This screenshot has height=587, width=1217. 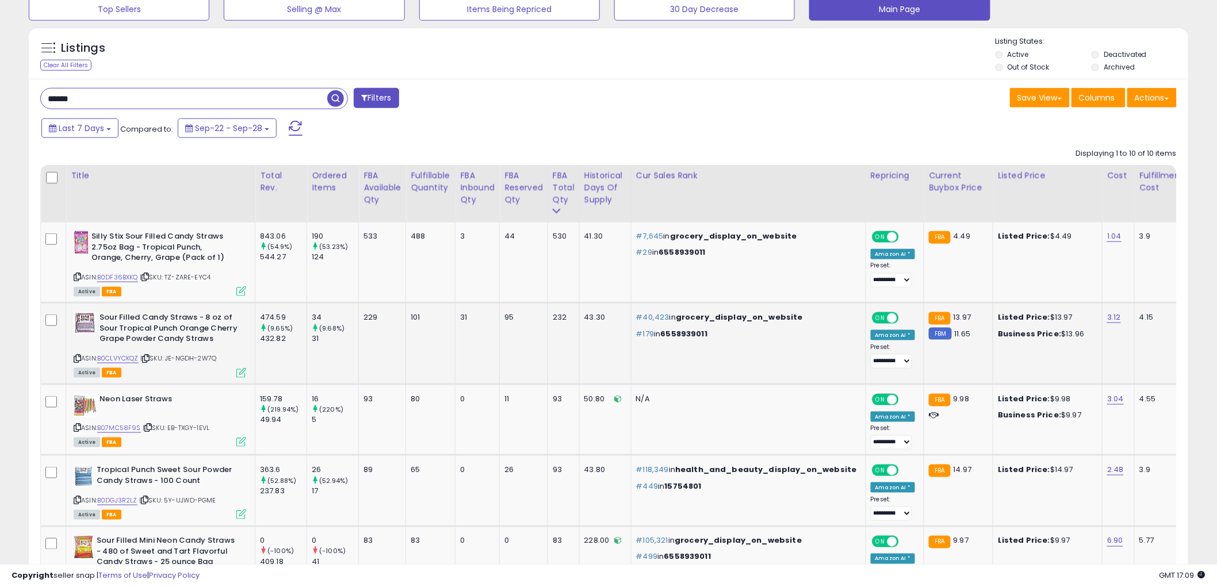 I want to click on div: $9.98, so click(x=1046, y=399).